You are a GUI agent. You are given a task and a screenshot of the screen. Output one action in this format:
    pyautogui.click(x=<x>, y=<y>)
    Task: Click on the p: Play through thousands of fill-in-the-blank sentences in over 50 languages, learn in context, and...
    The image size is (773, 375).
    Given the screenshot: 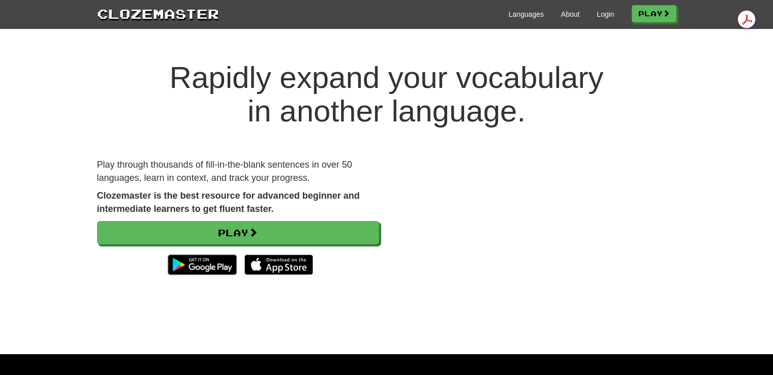 What is the action you would take?
    pyautogui.click(x=238, y=171)
    